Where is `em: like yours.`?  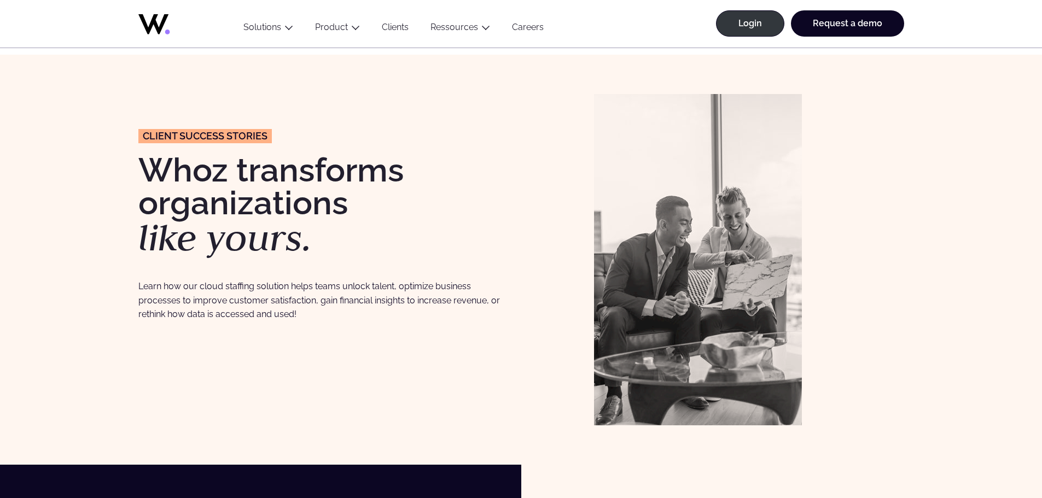
em: like yours. is located at coordinates (225, 237).